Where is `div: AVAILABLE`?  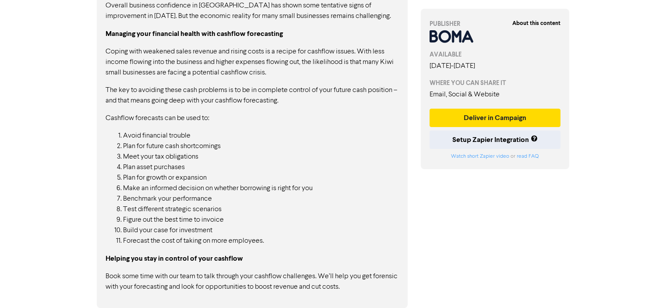 div: AVAILABLE is located at coordinates (495, 54).